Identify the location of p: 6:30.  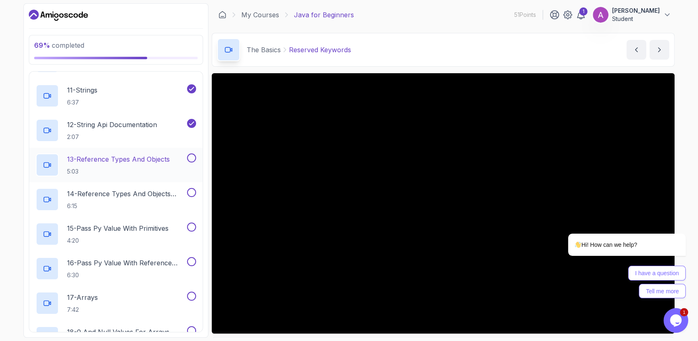
(126, 275).